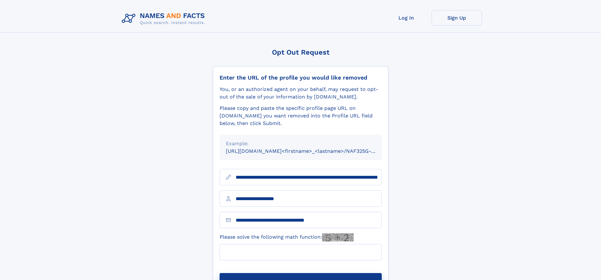 This screenshot has height=280, width=601. I want to click on div: Opt Out Request, so click(300, 52).